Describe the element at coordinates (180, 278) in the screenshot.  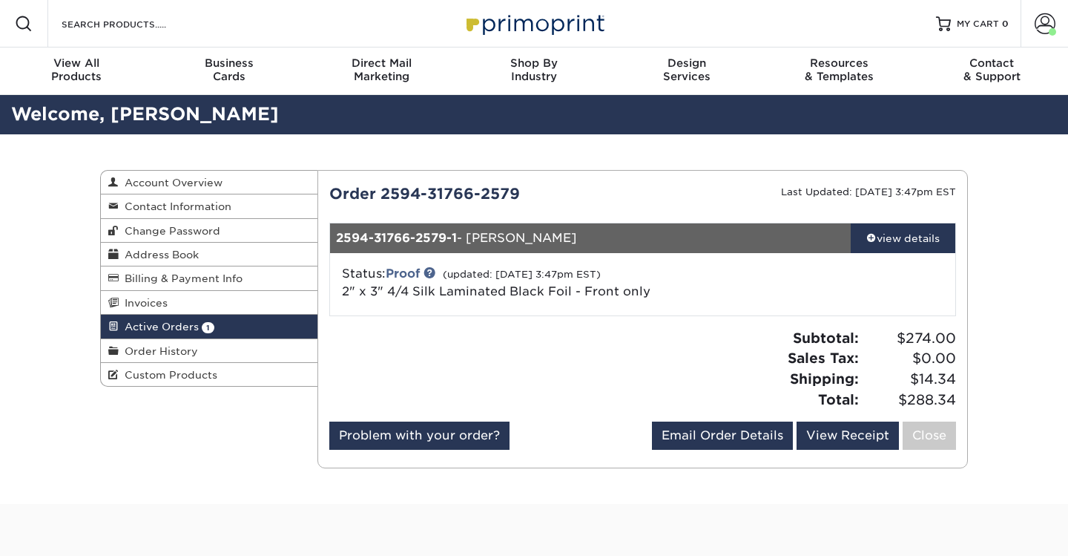
I see `span: Billing & Payment Info` at that location.